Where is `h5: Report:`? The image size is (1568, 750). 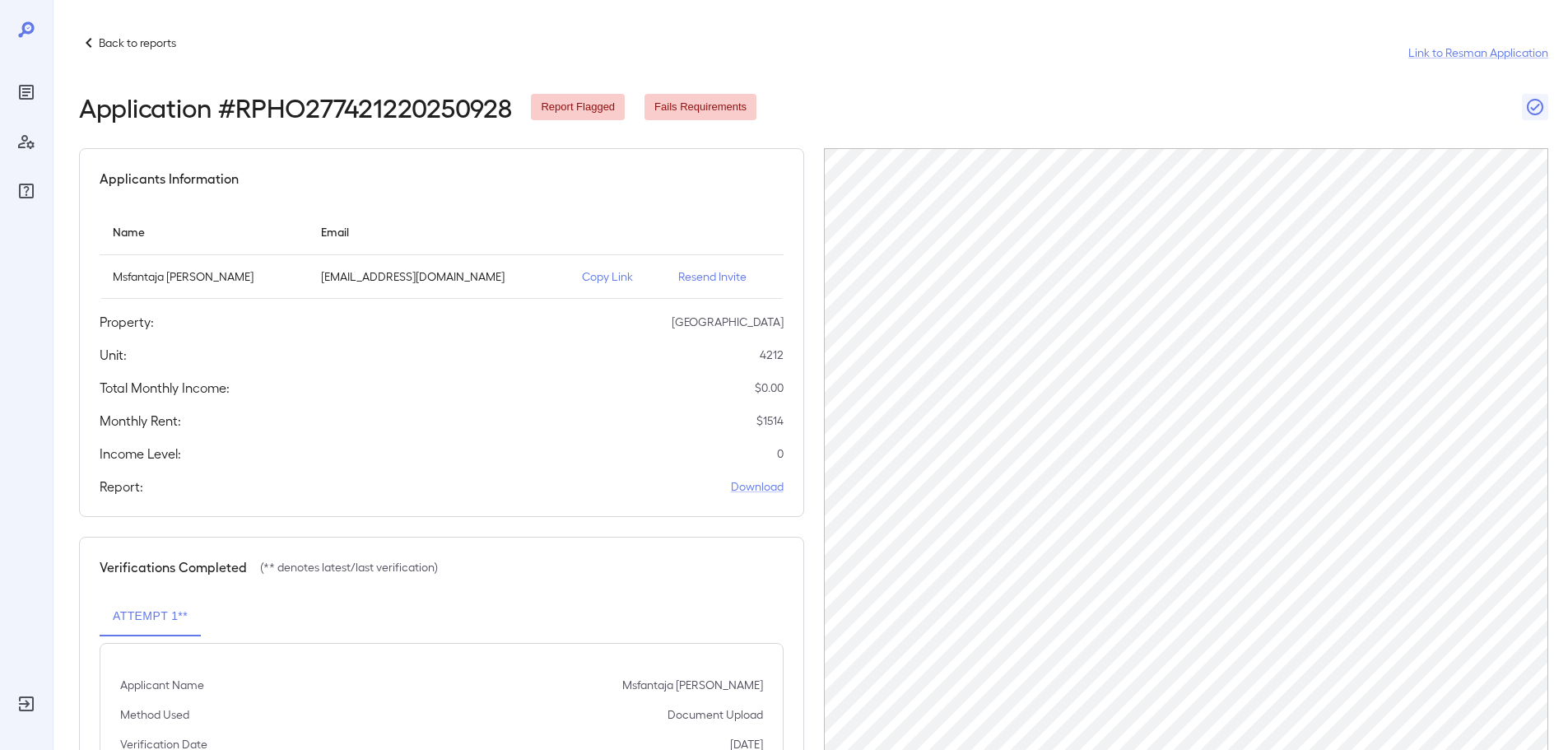
h5: Report: is located at coordinates (121, 486).